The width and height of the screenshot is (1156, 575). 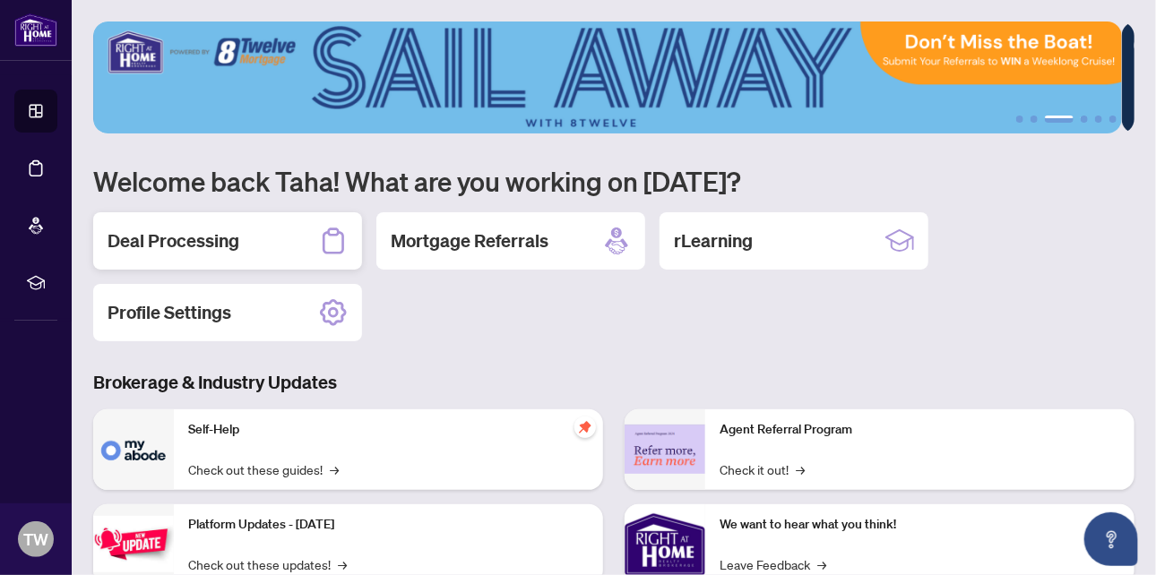 What do you see at coordinates (264, 470) in the screenshot?
I see `a: Check out these guides!→` at bounding box center [264, 470].